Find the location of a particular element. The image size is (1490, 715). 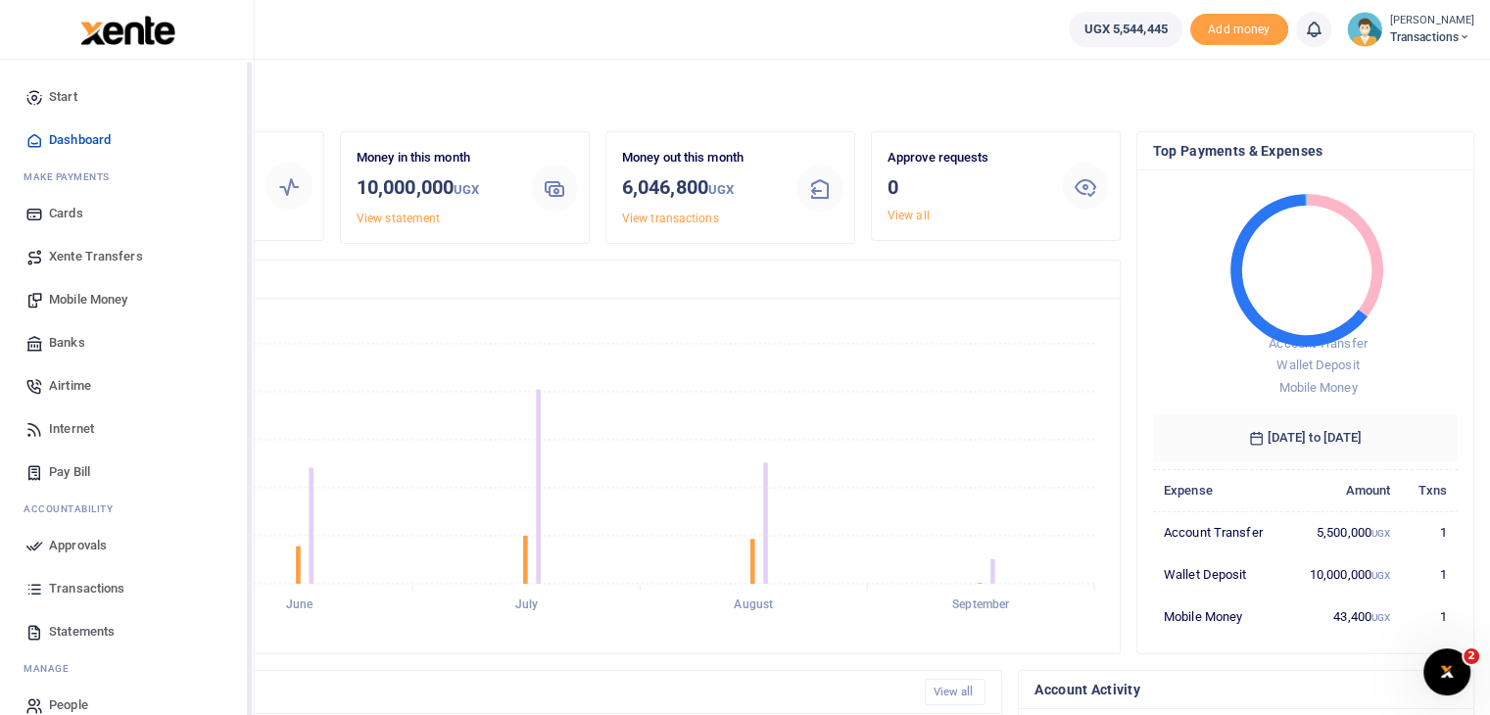

span: Add money is located at coordinates (1240, 29).